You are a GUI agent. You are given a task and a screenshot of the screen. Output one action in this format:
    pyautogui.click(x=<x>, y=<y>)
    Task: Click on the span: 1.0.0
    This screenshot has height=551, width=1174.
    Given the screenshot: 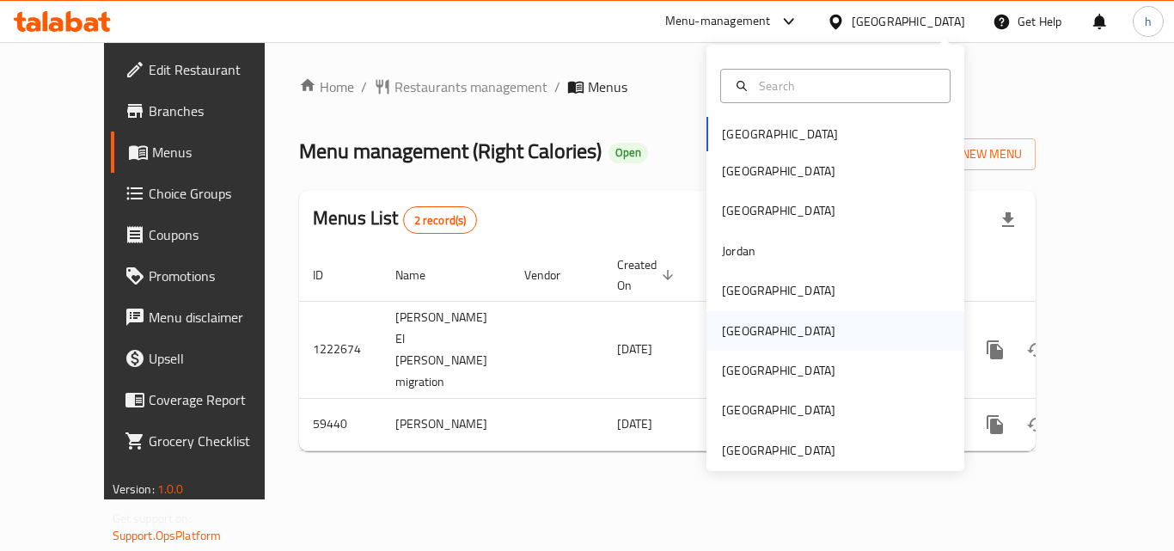 What is the action you would take?
    pyautogui.click(x=170, y=489)
    